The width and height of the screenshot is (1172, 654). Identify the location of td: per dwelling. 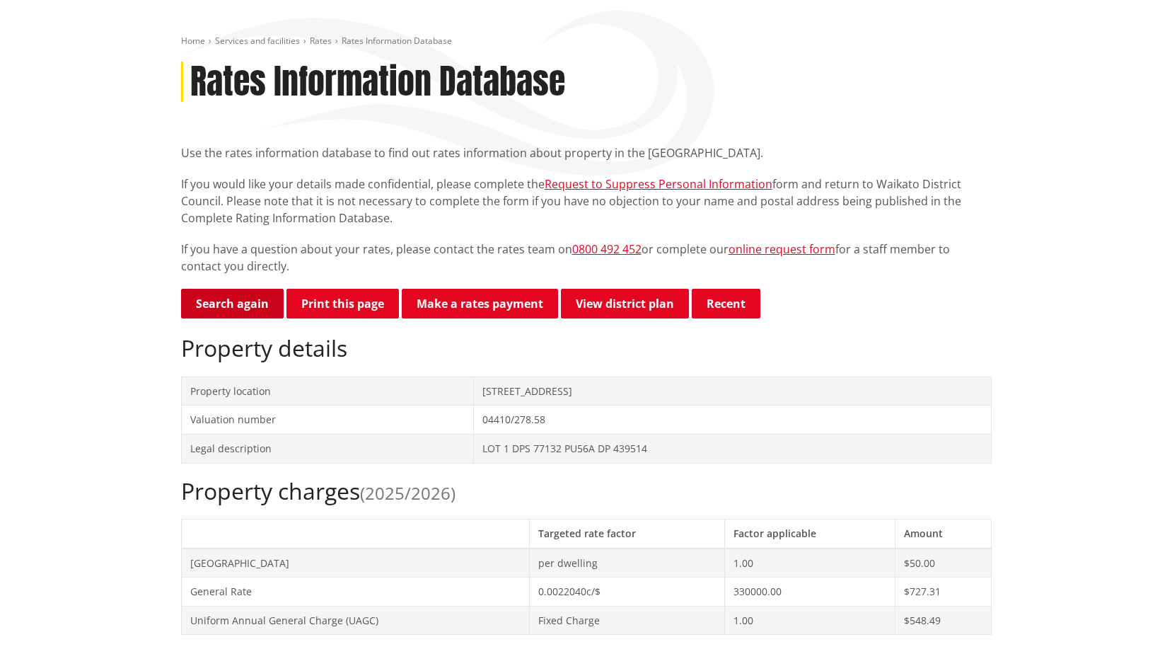
(628, 562).